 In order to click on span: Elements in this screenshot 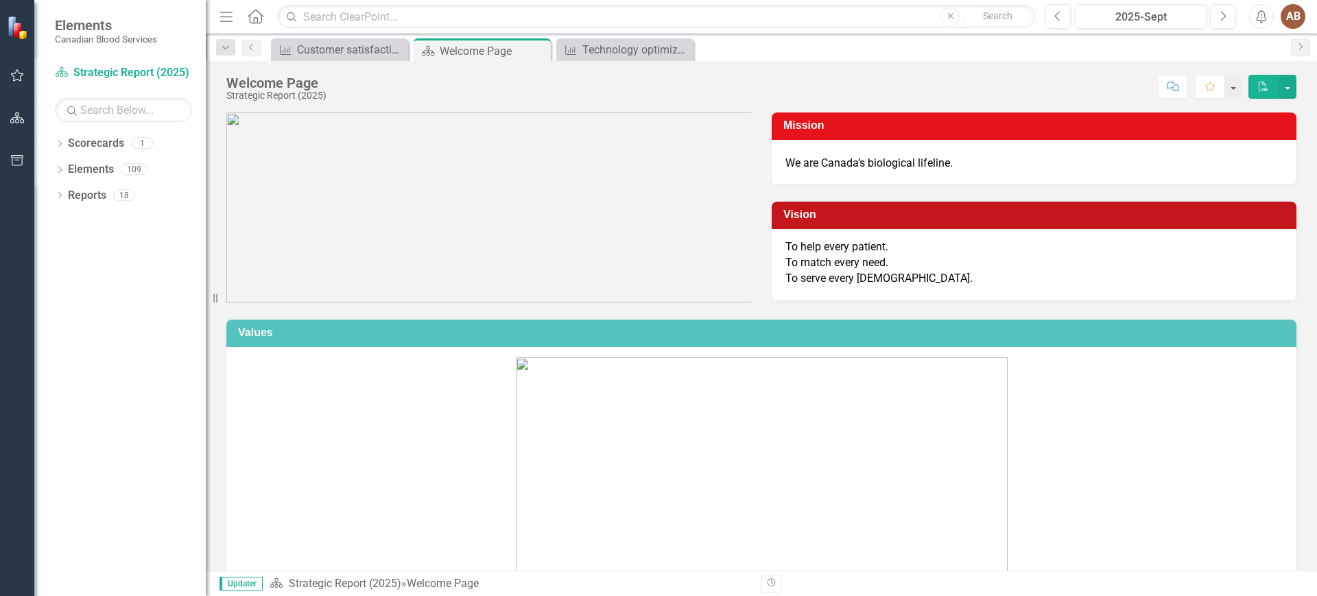, I will do `click(106, 25)`.